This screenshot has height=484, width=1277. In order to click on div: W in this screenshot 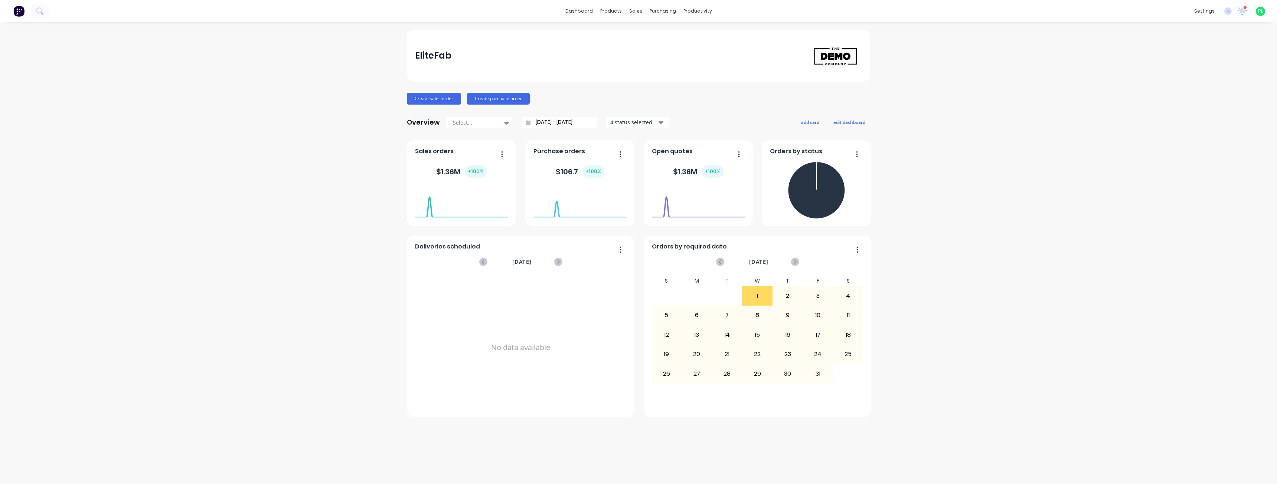, I will do `click(757, 281)`.